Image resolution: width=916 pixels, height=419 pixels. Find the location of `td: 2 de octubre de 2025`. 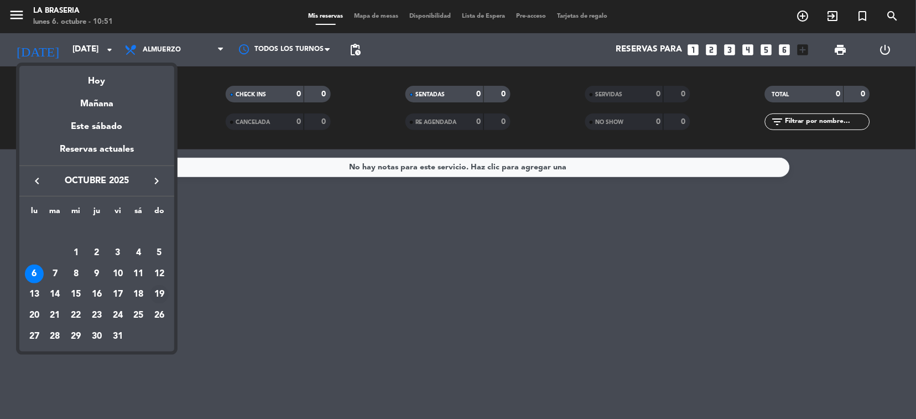

td: 2 de octubre de 2025 is located at coordinates (97, 253).